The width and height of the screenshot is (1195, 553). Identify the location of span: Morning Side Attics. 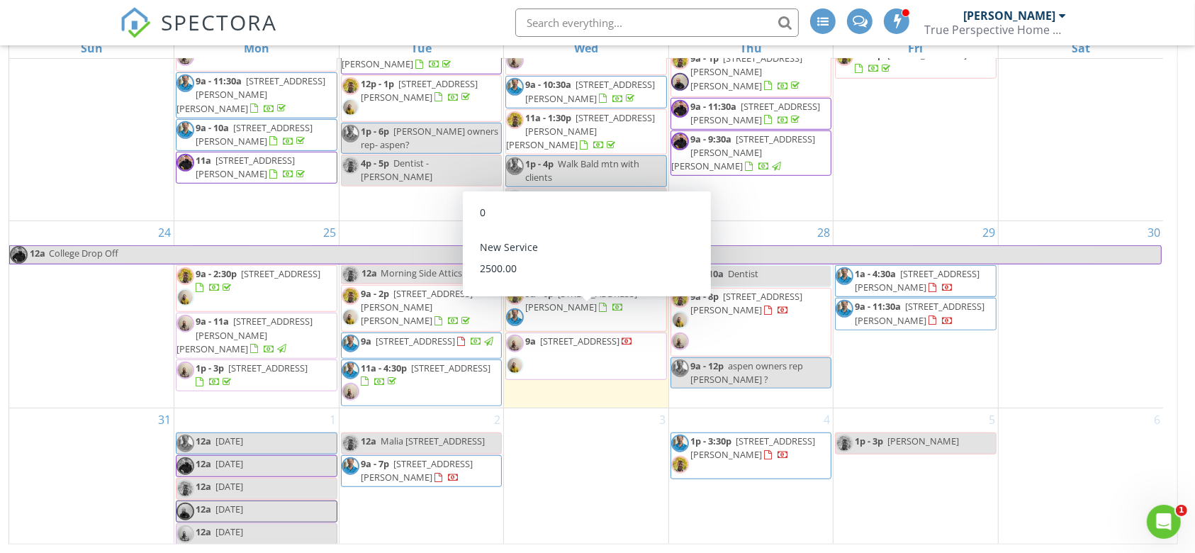
(421, 273).